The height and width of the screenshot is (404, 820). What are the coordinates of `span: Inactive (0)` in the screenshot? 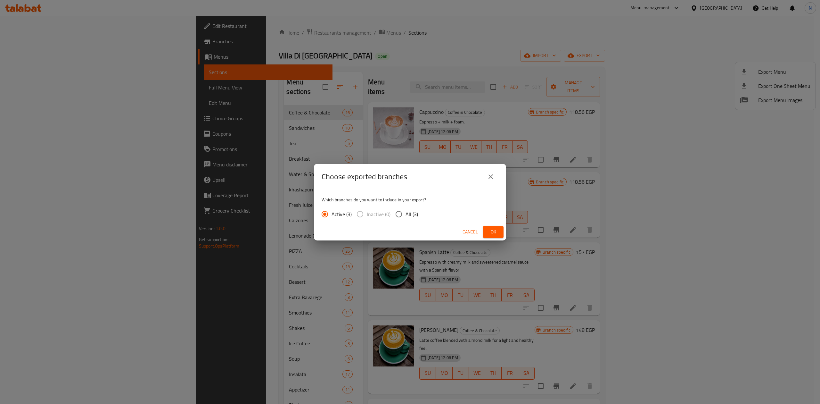 It's located at (379, 214).